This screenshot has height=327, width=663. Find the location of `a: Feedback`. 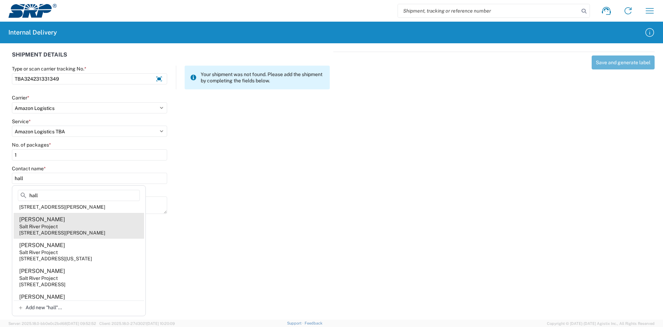

a: Feedback is located at coordinates (313, 324).